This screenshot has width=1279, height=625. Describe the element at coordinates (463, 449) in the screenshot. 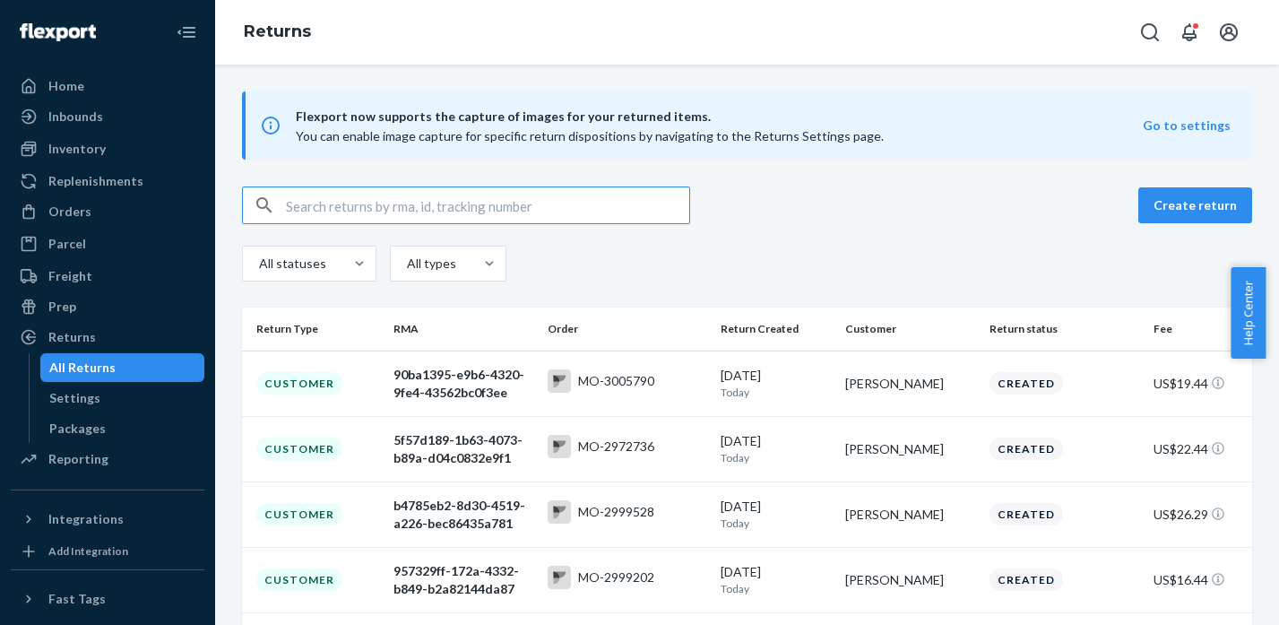

I see `div: 5f57d189-1b63-4073-b89a-d04c0832e9f1` at that location.